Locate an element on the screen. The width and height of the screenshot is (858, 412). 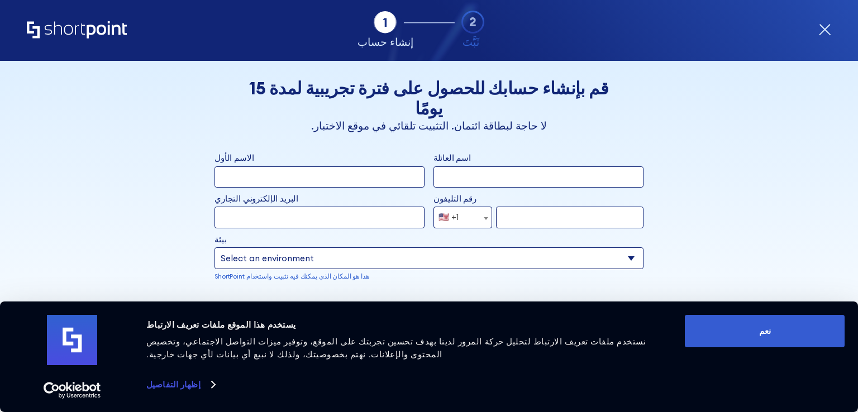
font: نستخدم ملفات تعريف الارتباط لتحليل حركة المرور لدينا بهدف تحسين تجربتك على الموقع، وتوفير ميزات ا... is located at coordinates (396, 348).